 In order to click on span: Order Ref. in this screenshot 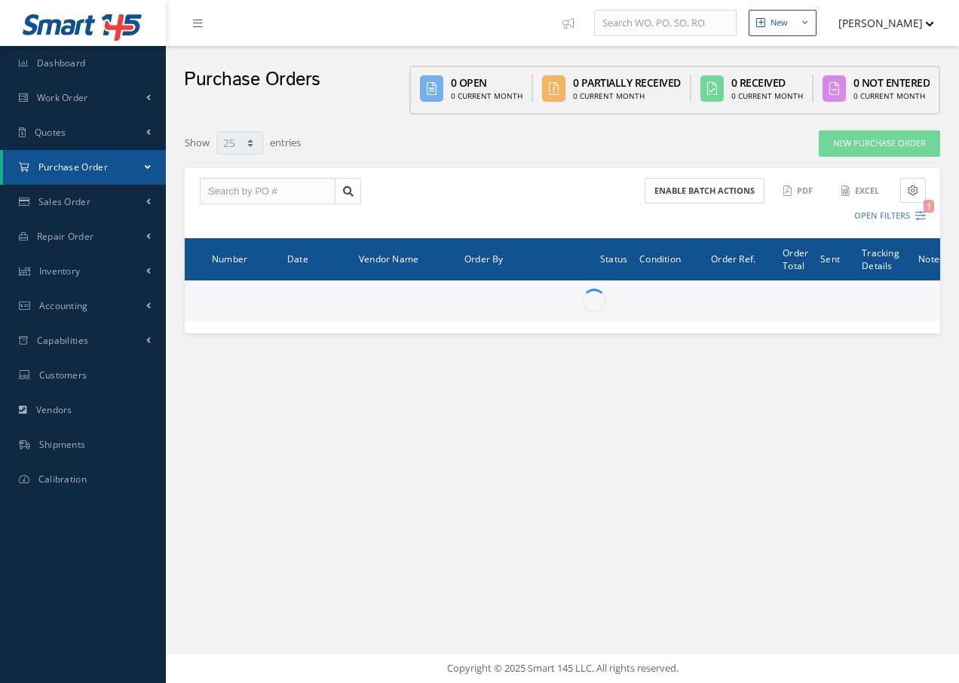, I will do `click(733, 258)`.